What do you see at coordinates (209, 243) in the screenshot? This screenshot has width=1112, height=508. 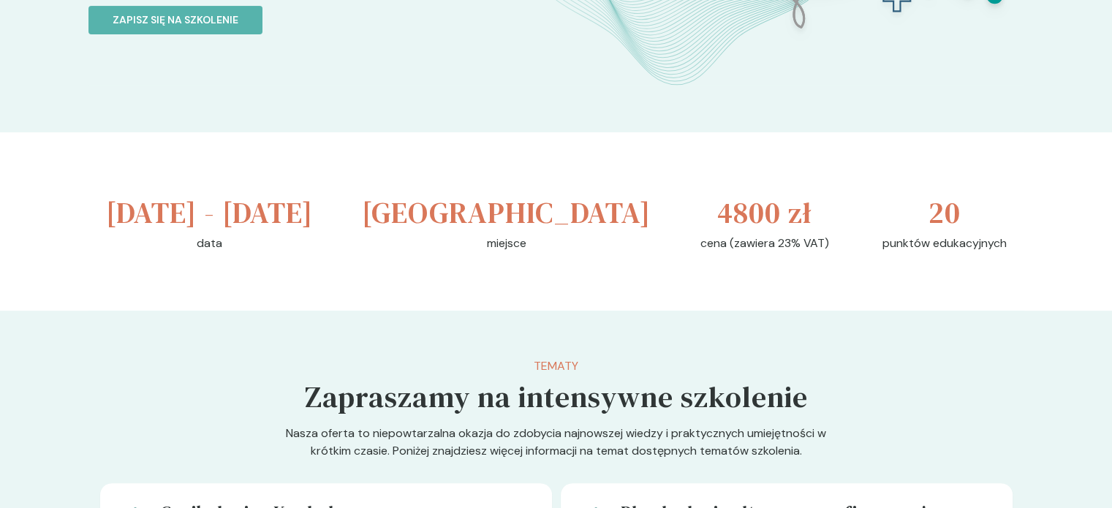 I see `p: data` at bounding box center [209, 243].